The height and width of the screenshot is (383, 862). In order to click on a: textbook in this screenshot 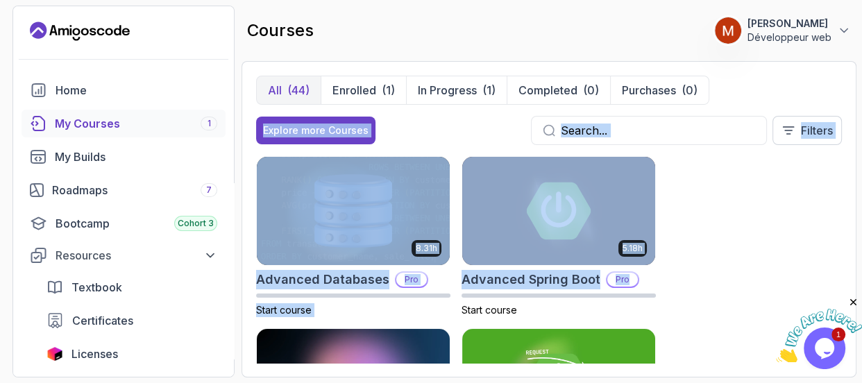, I will do `click(132, 287)`.